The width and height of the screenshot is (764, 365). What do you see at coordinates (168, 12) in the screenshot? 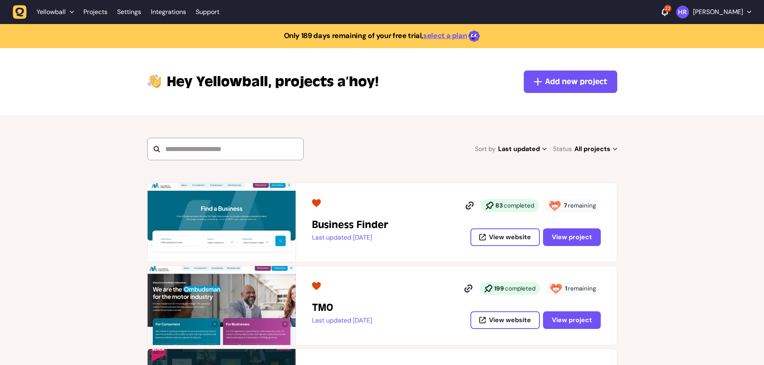
I see `a: Integrations` at bounding box center [168, 12].